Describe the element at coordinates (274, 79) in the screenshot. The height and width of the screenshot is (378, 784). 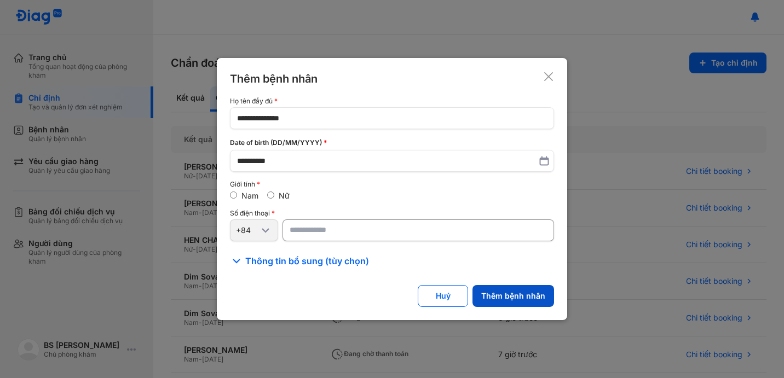
I see `div: Thêm bệnh nhân` at that location.